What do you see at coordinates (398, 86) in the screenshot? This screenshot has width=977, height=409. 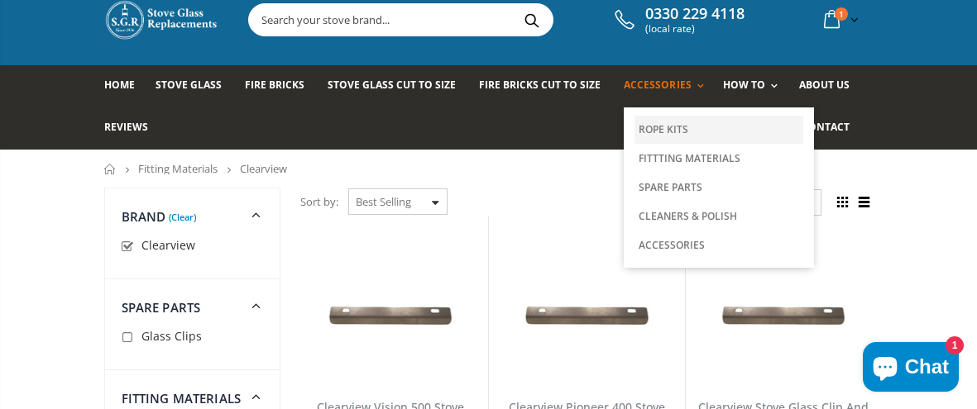 I see `a: Stove Glass Cut To Size` at bounding box center [398, 86].